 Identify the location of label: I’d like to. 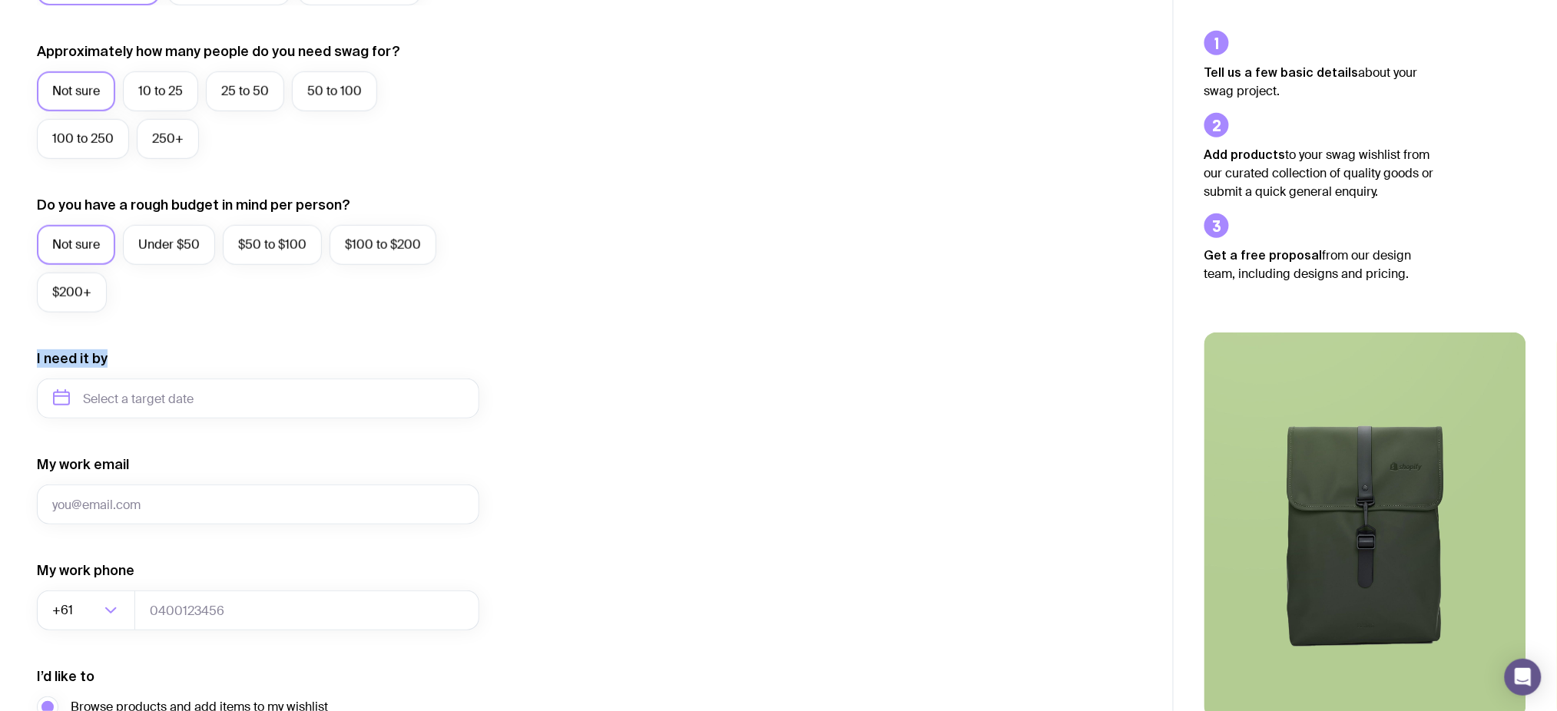
(65, 677).